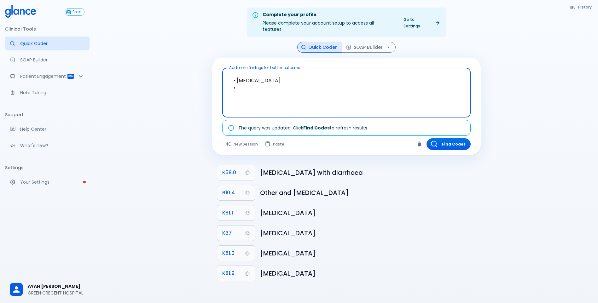  I want to click on div: Patient Reports & Referrals, so click(47, 76).